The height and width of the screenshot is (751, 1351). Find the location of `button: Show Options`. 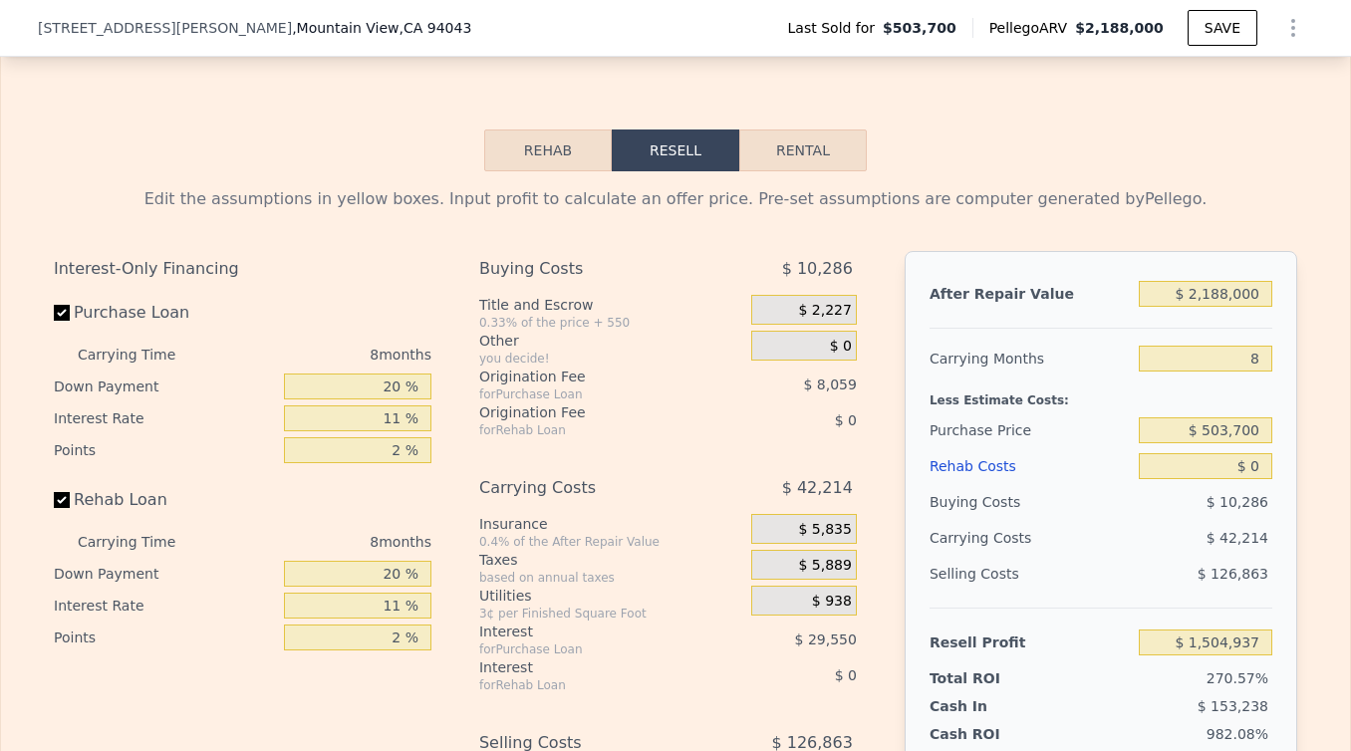

button: Show Options is located at coordinates (1293, 28).